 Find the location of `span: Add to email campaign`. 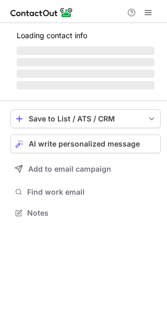

span: Add to email campaign is located at coordinates (70, 169).